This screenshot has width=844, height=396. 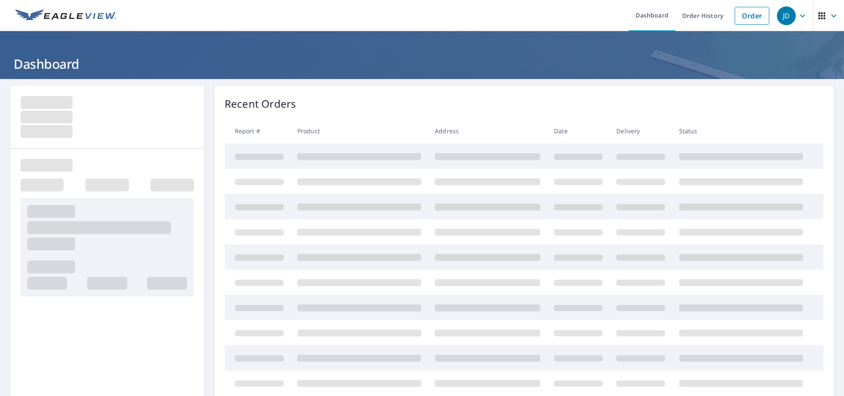 What do you see at coordinates (422, 64) in the screenshot?
I see `h1: Dashboard` at bounding box center [422, 64].